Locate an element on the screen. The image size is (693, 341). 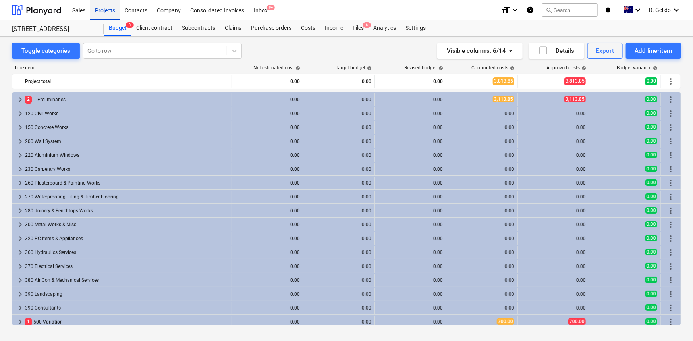
i: Knowledge base is located at coordinates (530, 10).